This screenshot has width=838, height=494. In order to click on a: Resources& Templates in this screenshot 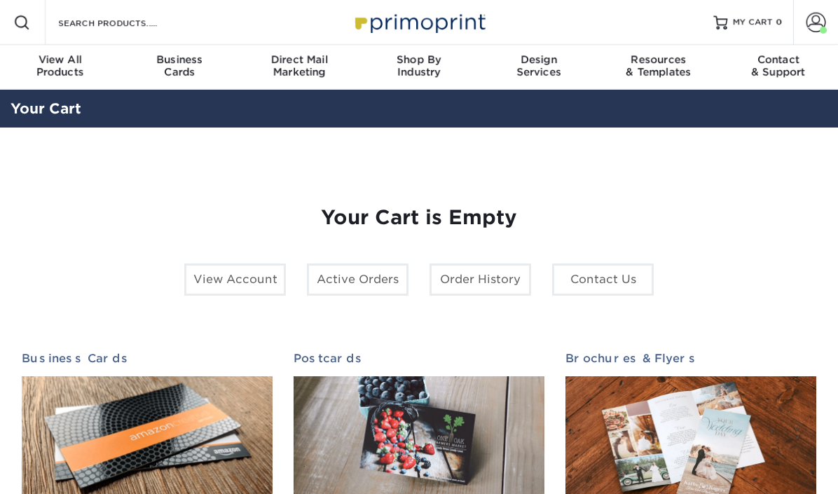, I will do `click(658, 67)`.